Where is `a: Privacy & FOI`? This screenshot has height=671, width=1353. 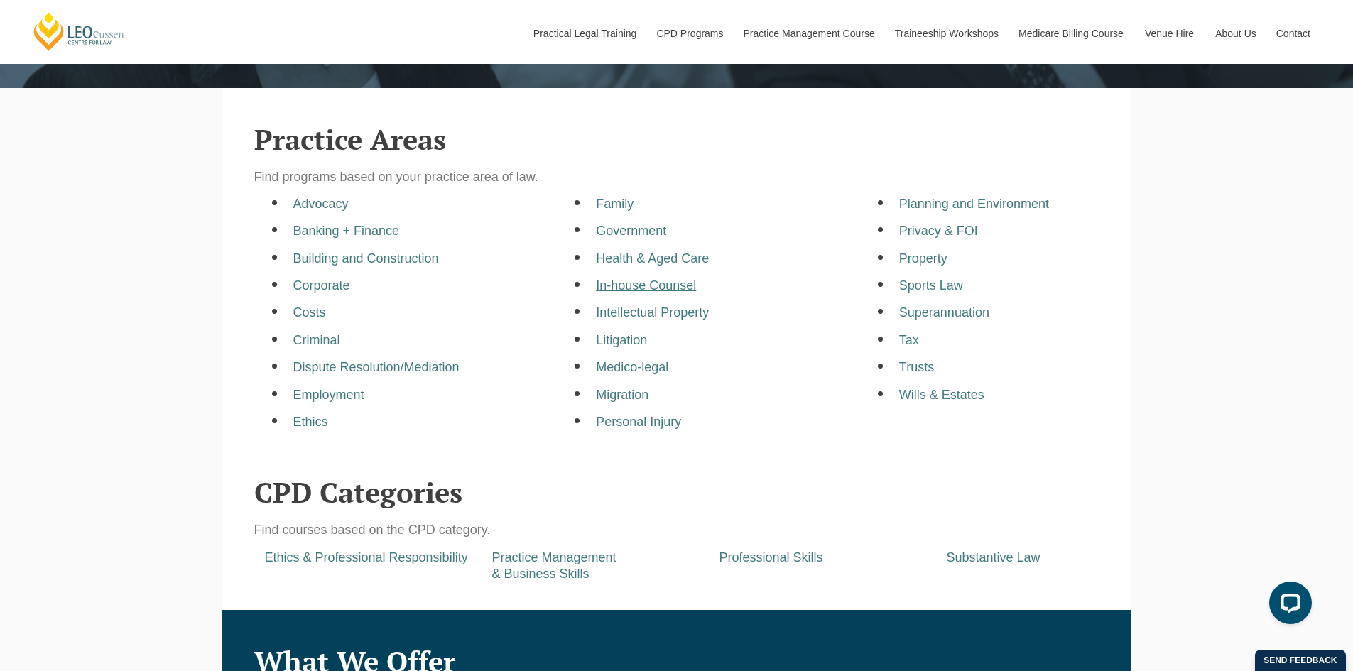 a: Privacy & FOI is located at coordinates (938, 231).